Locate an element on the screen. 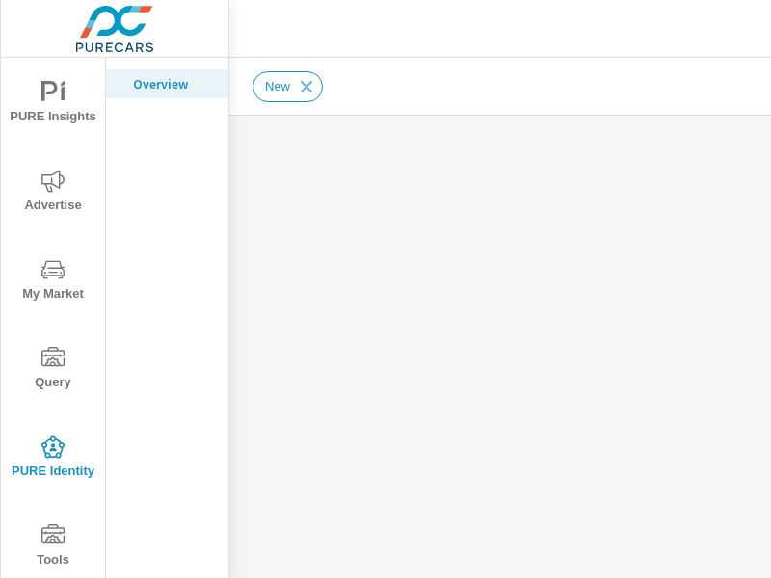 This screenshot has width=771, height=578. span: PURE Identity is located at coordinates (53, 459).